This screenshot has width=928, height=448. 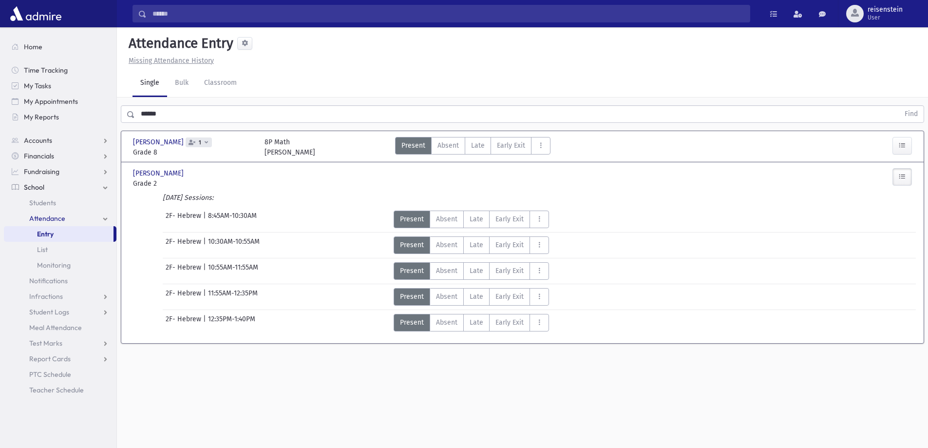 What do you see at coordinates (57, 390) in the screenshot?
I see `span: Teacher Schedule` at bounding box center [57, 390].